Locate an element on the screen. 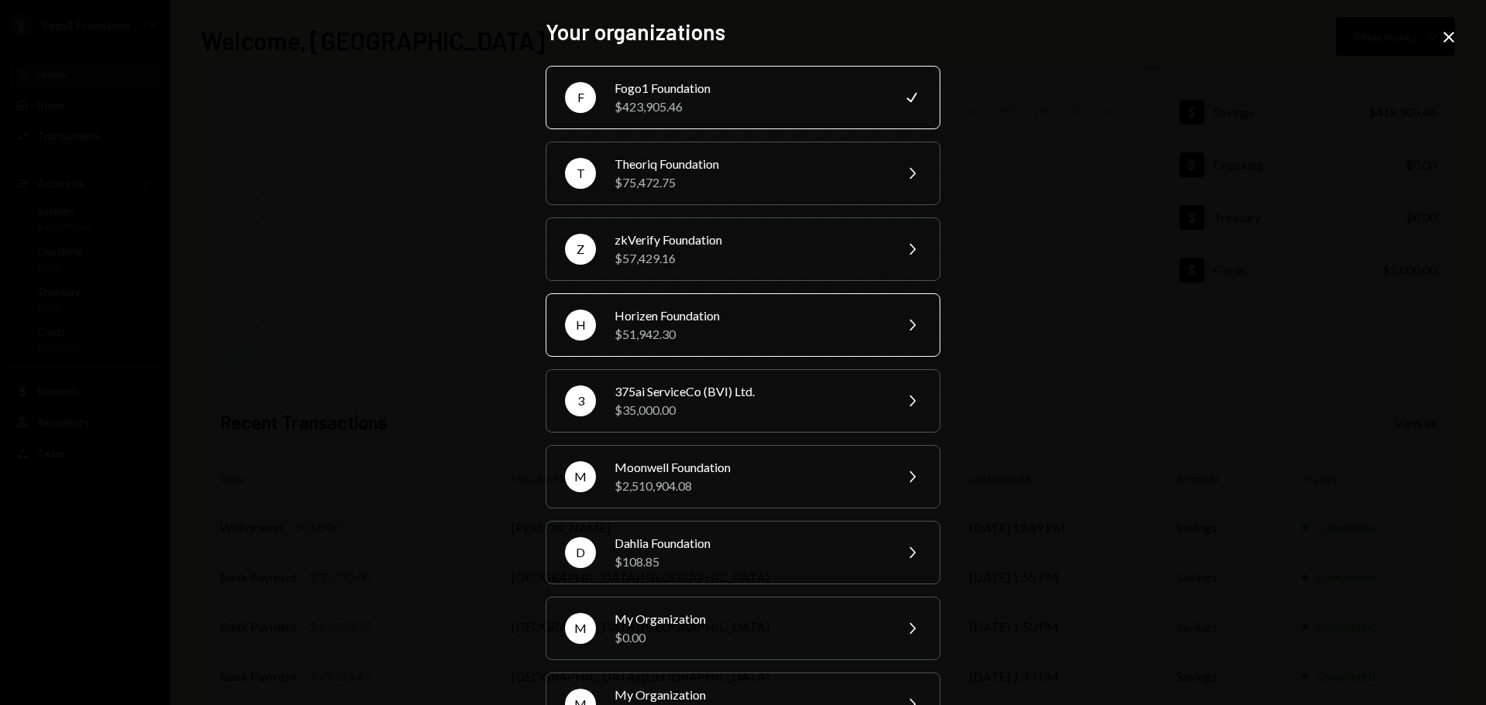 The width and height of the screenshot is (1486, 705). button: FFogo1 Foundation$423,905.46 is located at coordinates (743, 98).